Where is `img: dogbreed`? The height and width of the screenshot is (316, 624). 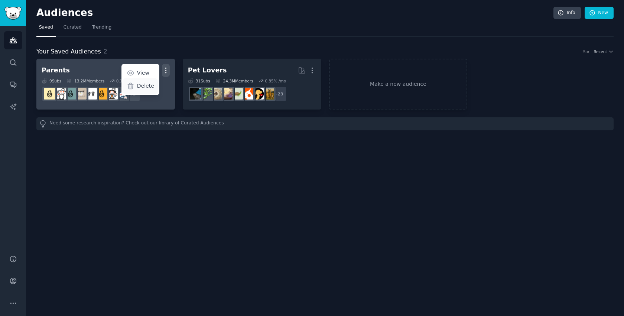 img: dogbreed is located at coordinates (268, 94).